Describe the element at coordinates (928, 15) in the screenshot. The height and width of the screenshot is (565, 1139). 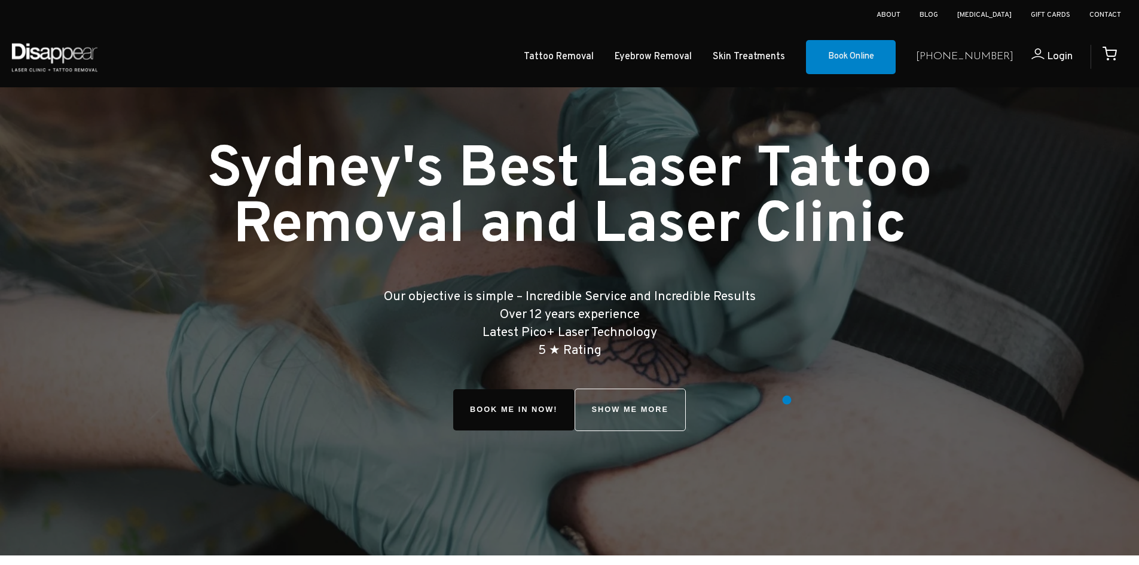
I see `a: Blog` at that location.